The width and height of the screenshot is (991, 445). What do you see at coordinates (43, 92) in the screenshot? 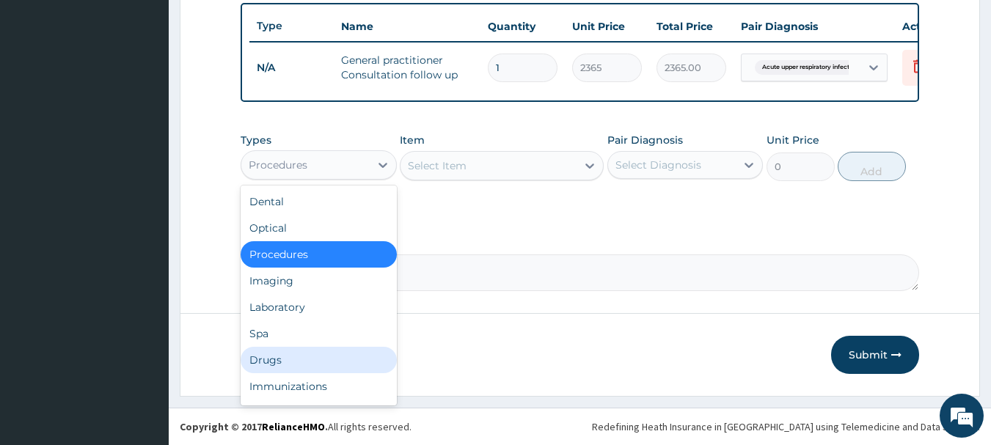
I see `img: d_794563401_company_1708531726252_794563401` at bounding box center [43, 92].